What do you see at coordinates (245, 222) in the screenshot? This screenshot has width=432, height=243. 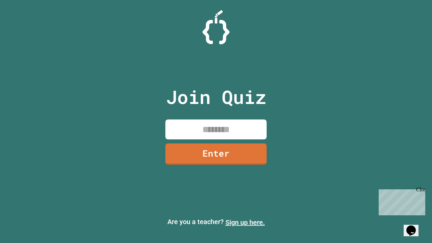 I see `a: Sign up here.` at bounding box center [245, 222].